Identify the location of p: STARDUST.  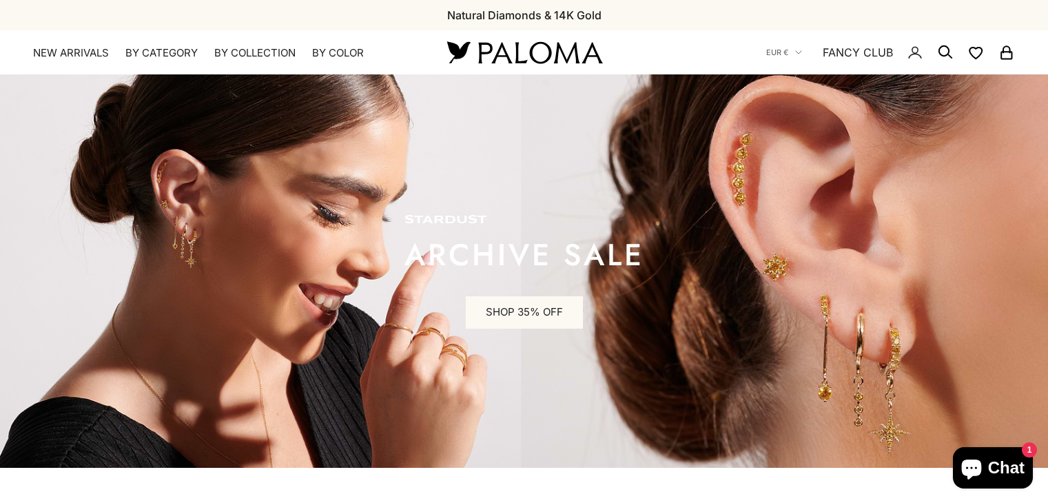
(524, 221).